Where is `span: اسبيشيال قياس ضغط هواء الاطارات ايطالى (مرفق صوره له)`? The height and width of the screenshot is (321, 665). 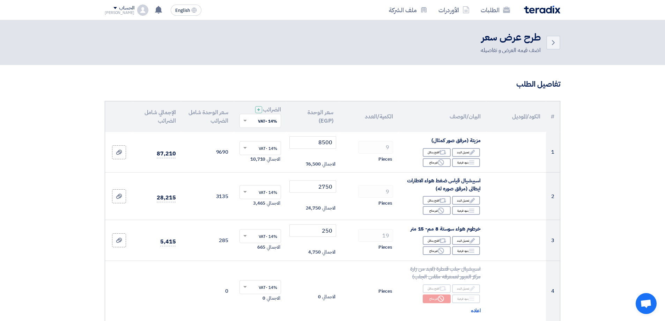
span: اسبيشيال قياس ضغط هواء الاطارات ايطالى (مرفق صوره له) is located at coordinates (444, 184).